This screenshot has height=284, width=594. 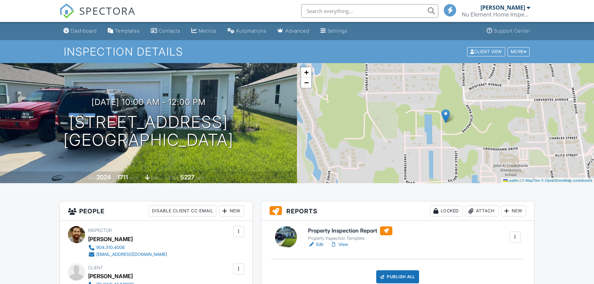 What do you see at coordinates (187, 177) in the screenshot?
I see `div: 5227` at bounding box center [187, 177].